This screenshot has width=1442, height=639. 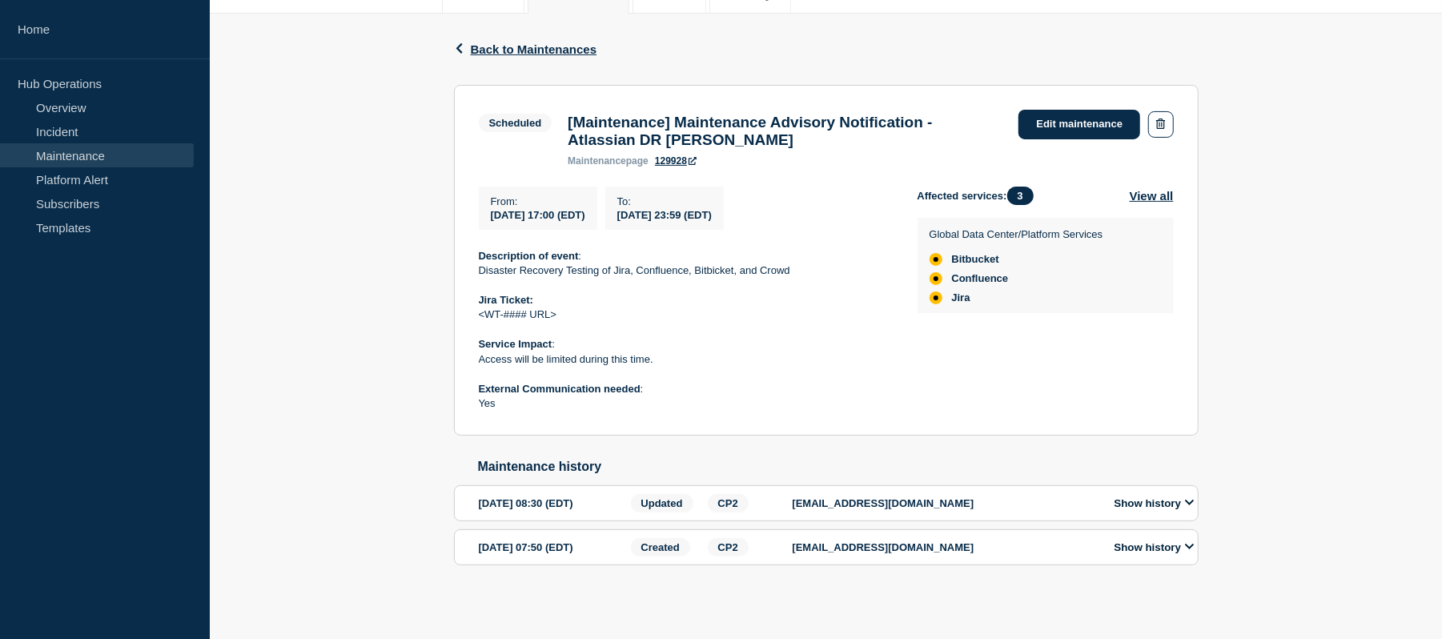 I want to click on span: Back to Maintenances, so click(x=534, y=49).